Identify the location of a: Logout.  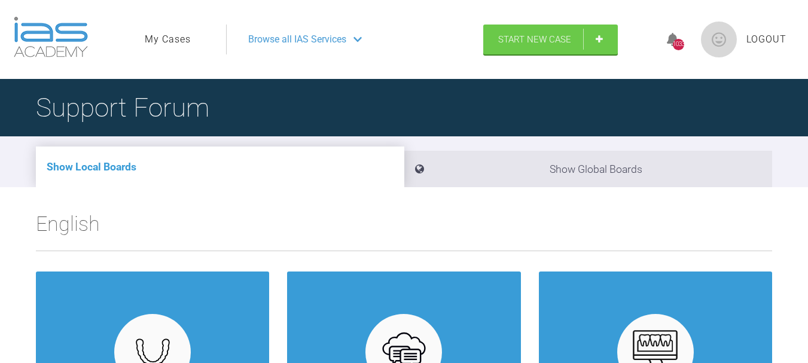
(766, 39).